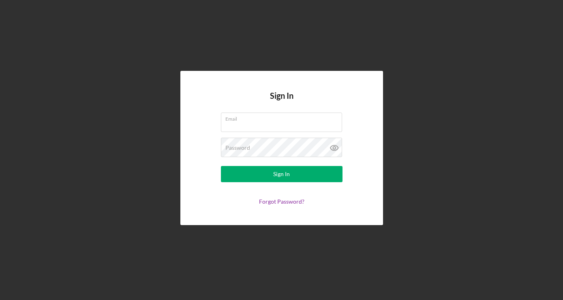 This screenshot has height=300, width=563. I want to click on h4: Sign In, so click(282, 102).